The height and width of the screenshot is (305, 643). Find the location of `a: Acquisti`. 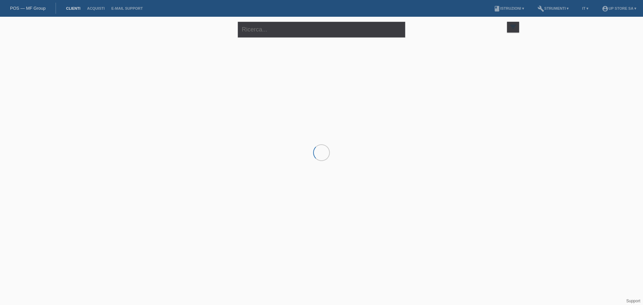

a: Acquisti is located at coordinates (96, 8).